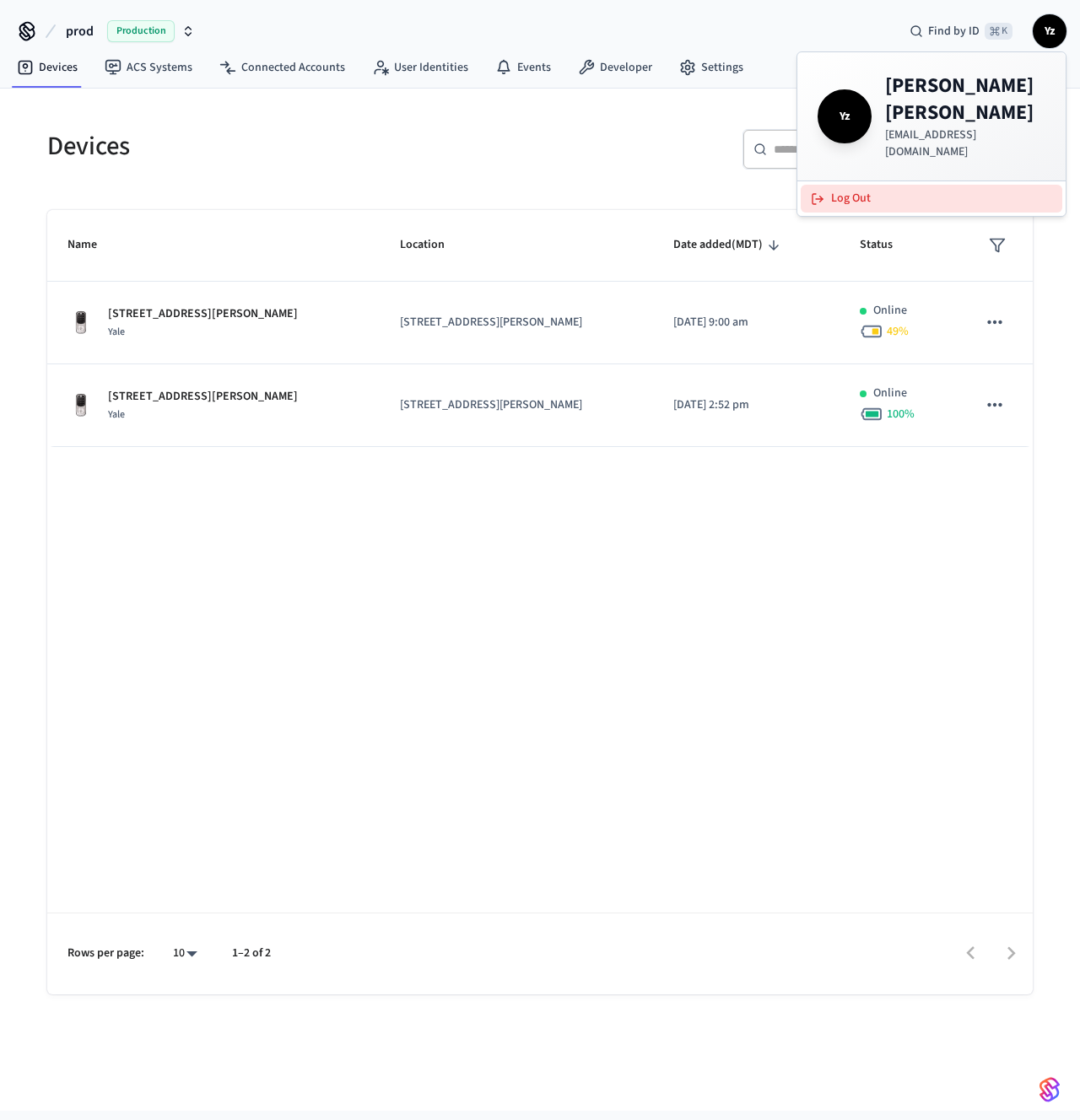 The height and width of the screenshot is (1120, 1080). I want to click on span: Status, so click(887, 244).